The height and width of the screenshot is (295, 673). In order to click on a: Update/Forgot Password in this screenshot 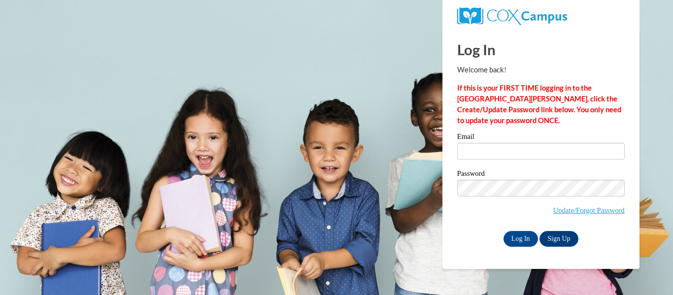, I will do `click(589, 211)`.